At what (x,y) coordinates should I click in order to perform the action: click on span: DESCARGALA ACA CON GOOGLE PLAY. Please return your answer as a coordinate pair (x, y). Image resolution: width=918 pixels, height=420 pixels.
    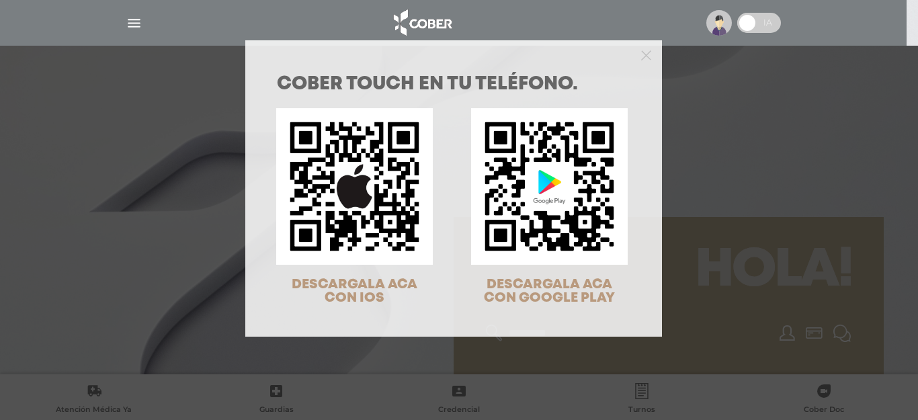
    Looking at the image, I should click on (549, 291).